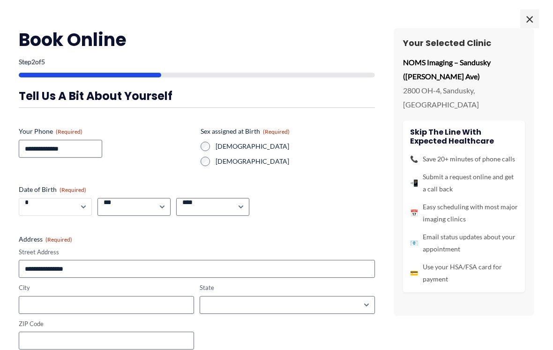 The height and width of the screenshot is (350, 553). What do you see at coordinates (464, 43) in the screenshot?
I see `h3: Your Selected Clinic` at bounding box center [464, 43].